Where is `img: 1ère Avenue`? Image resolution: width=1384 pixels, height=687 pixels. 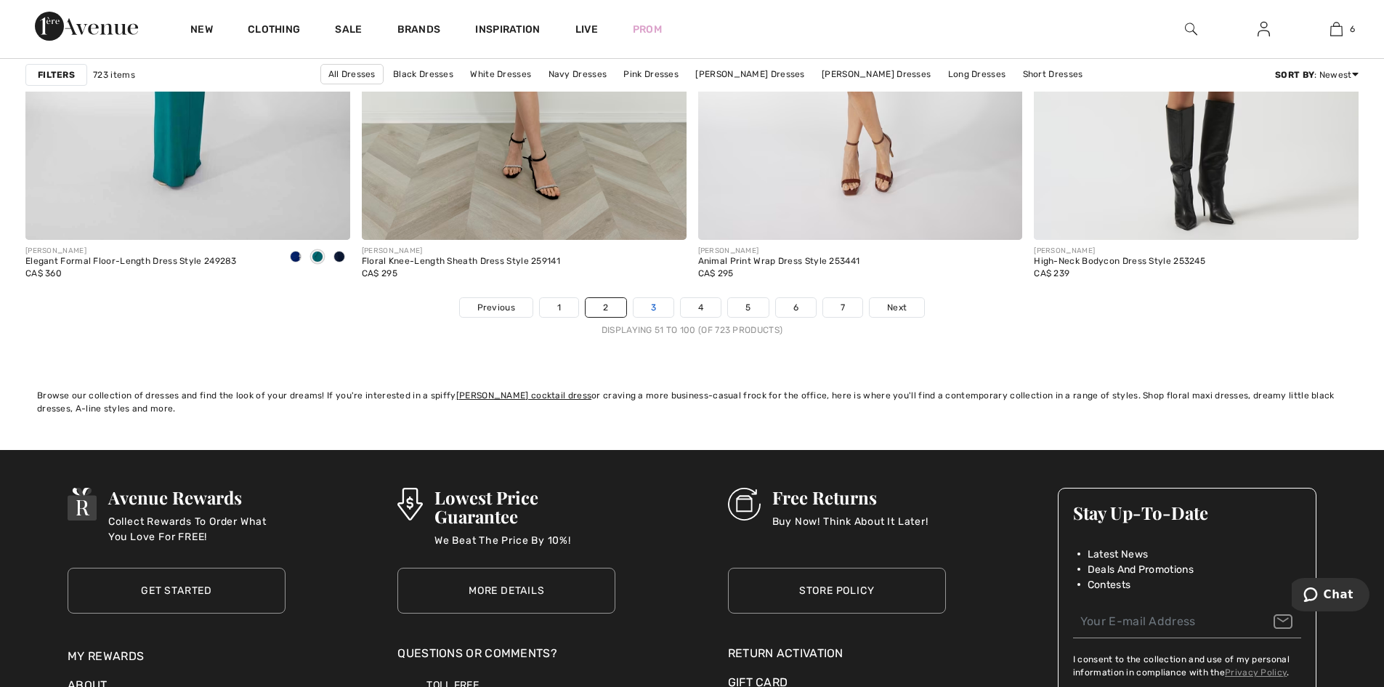
img: 1ère Avenue is located at coordinates (86, 26).